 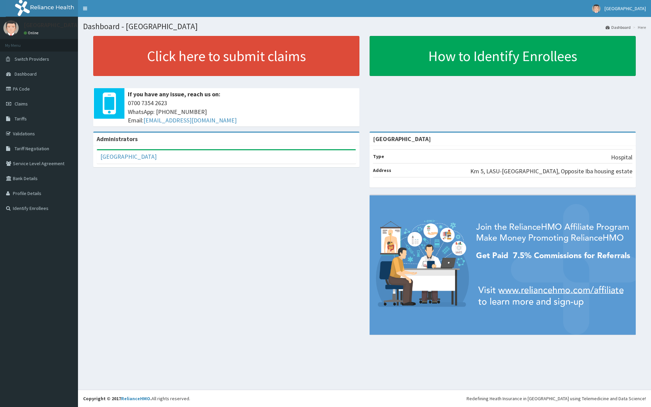 I want to click on a: How to Identify Enrollees, so click(x=502, y=56).